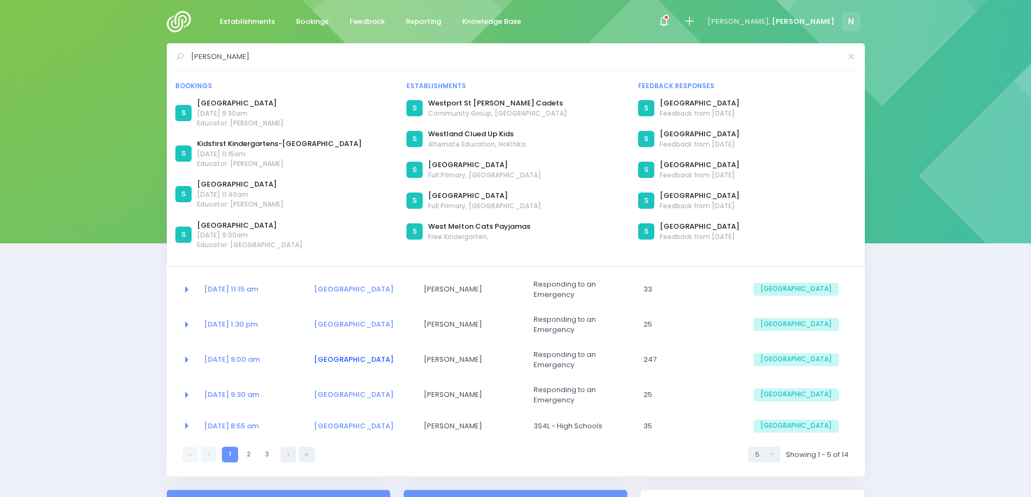  I want to click on input: Search for anything (like establishments, bookings, or feedback), so click(516, 57).